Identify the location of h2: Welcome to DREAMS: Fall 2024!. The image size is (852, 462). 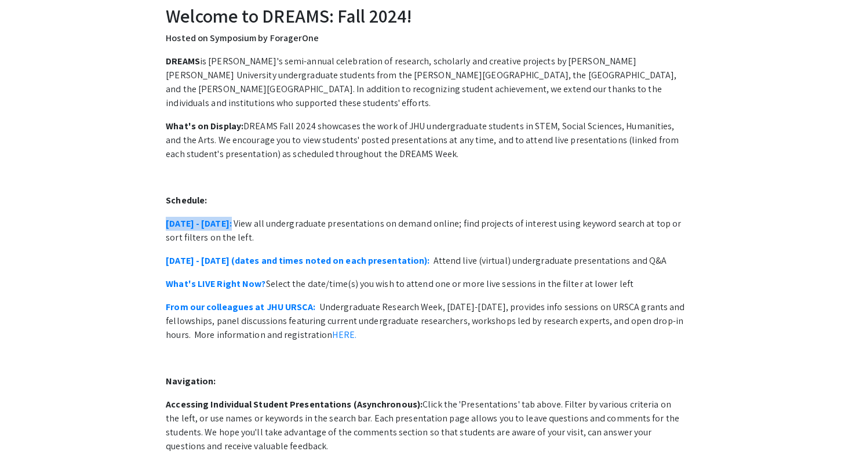
(425, 16).